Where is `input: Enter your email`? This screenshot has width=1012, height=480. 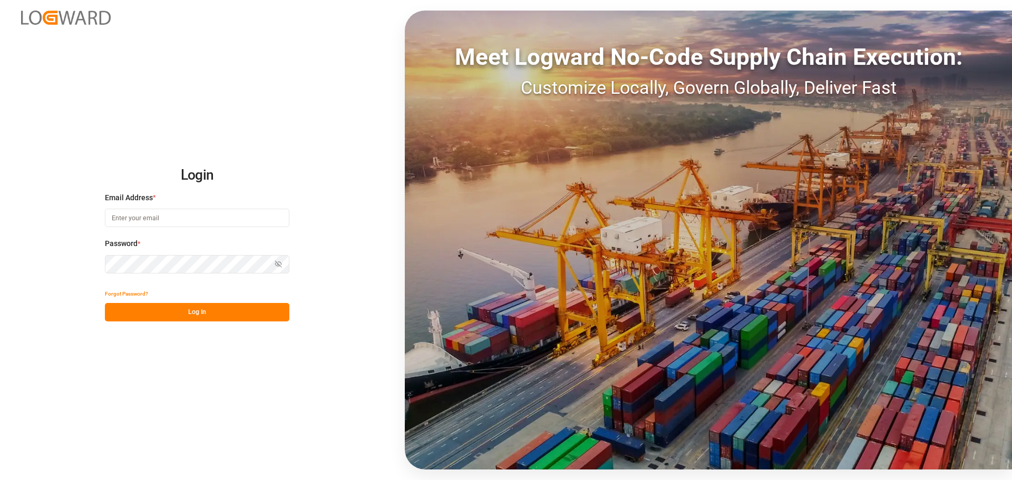 input: Enter your email is located at coordinates (197, 218).